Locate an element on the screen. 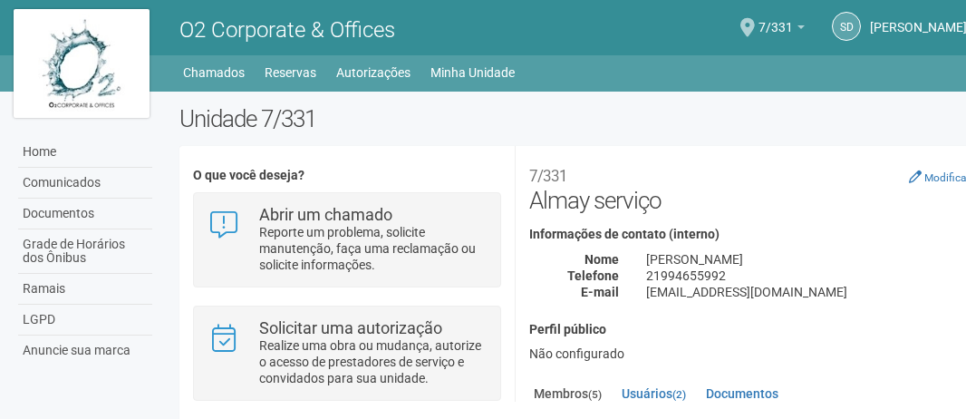 The height and width of the screenshot is (419, 966). strong: Telefone is located at coordinates (593, 276).